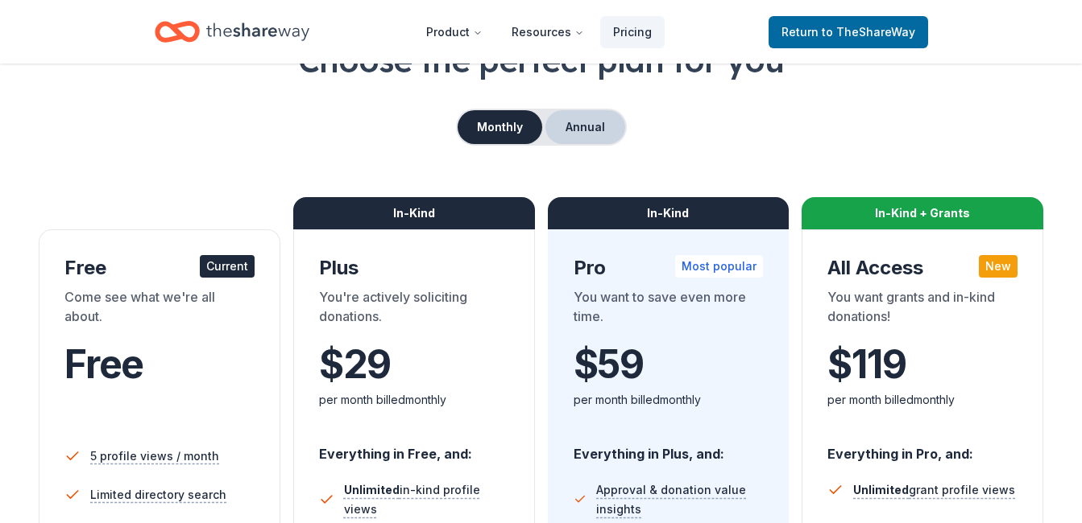 Image resolution: width=1082 pixels, height=523 pixels. What do you see at coordinates (104, 364) in the screenshot?
I see `span: Free` at bounding box center [104, 364].